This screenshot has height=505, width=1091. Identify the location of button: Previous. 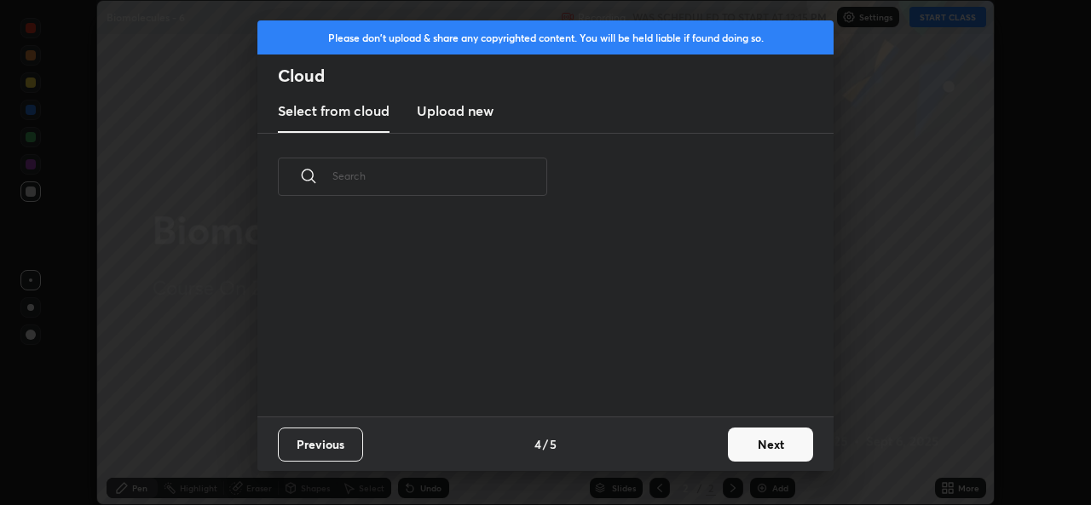
(320, 445).